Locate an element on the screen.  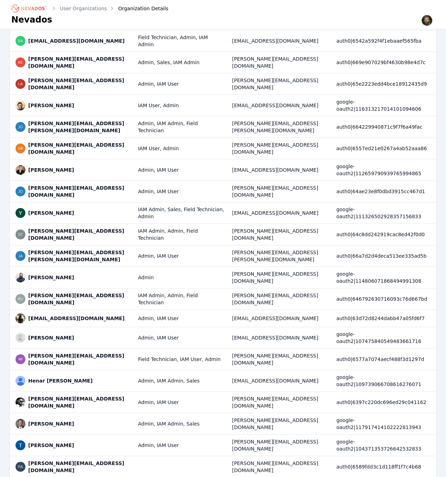
td: auth0|6577a7074aecf488f3d1297d is located at coordinates (384, 359).